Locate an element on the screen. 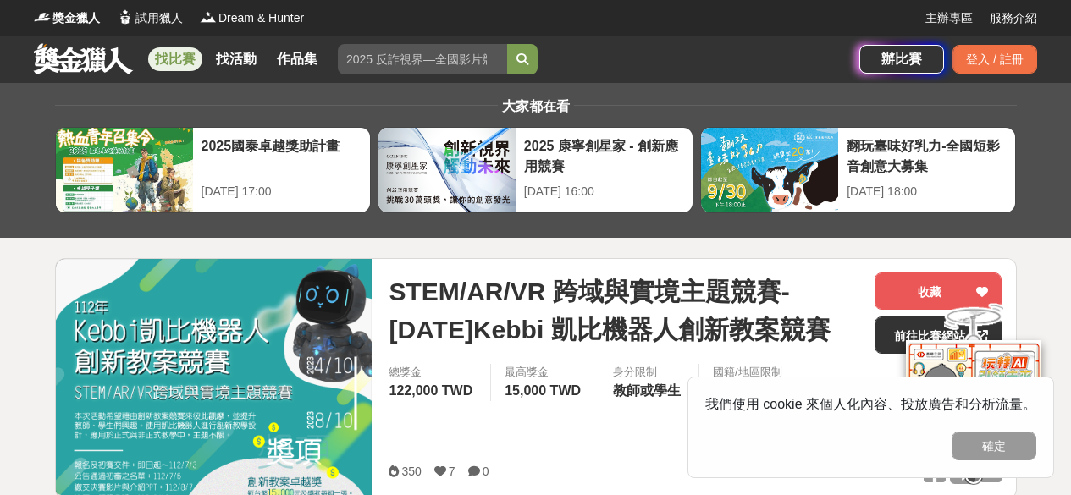 The height and width of the screenshot is (495, 1071). a: LogoDream & Hunter is located at coordinates (251, 18).